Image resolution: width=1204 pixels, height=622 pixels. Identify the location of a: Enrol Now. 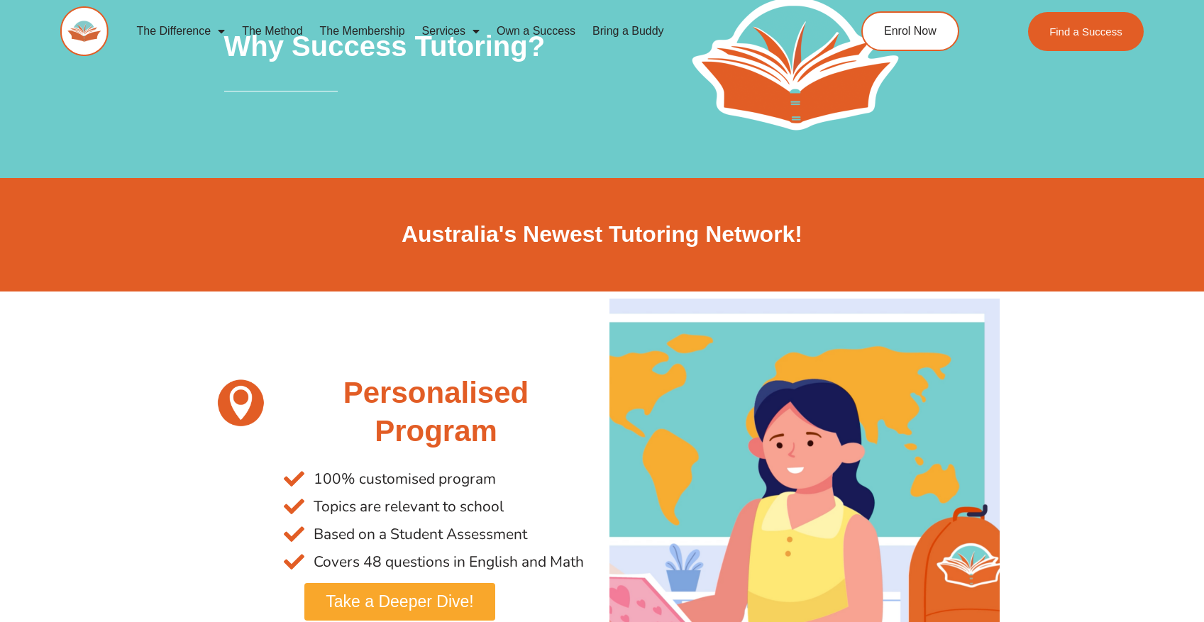
(911, 31).